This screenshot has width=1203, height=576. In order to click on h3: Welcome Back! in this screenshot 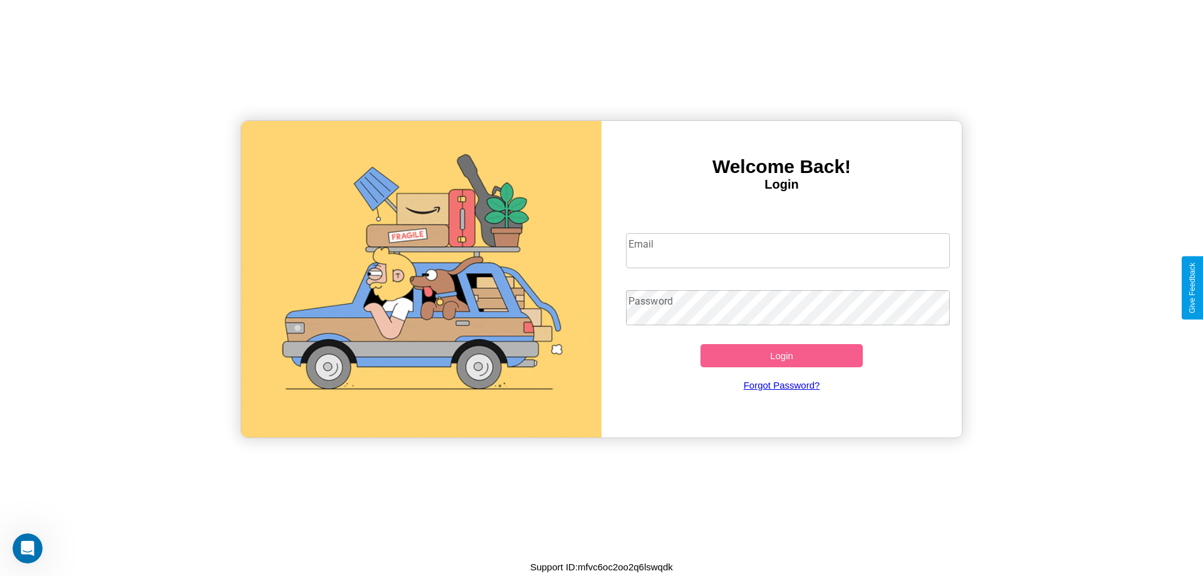, I will do `click(782, 167)`.